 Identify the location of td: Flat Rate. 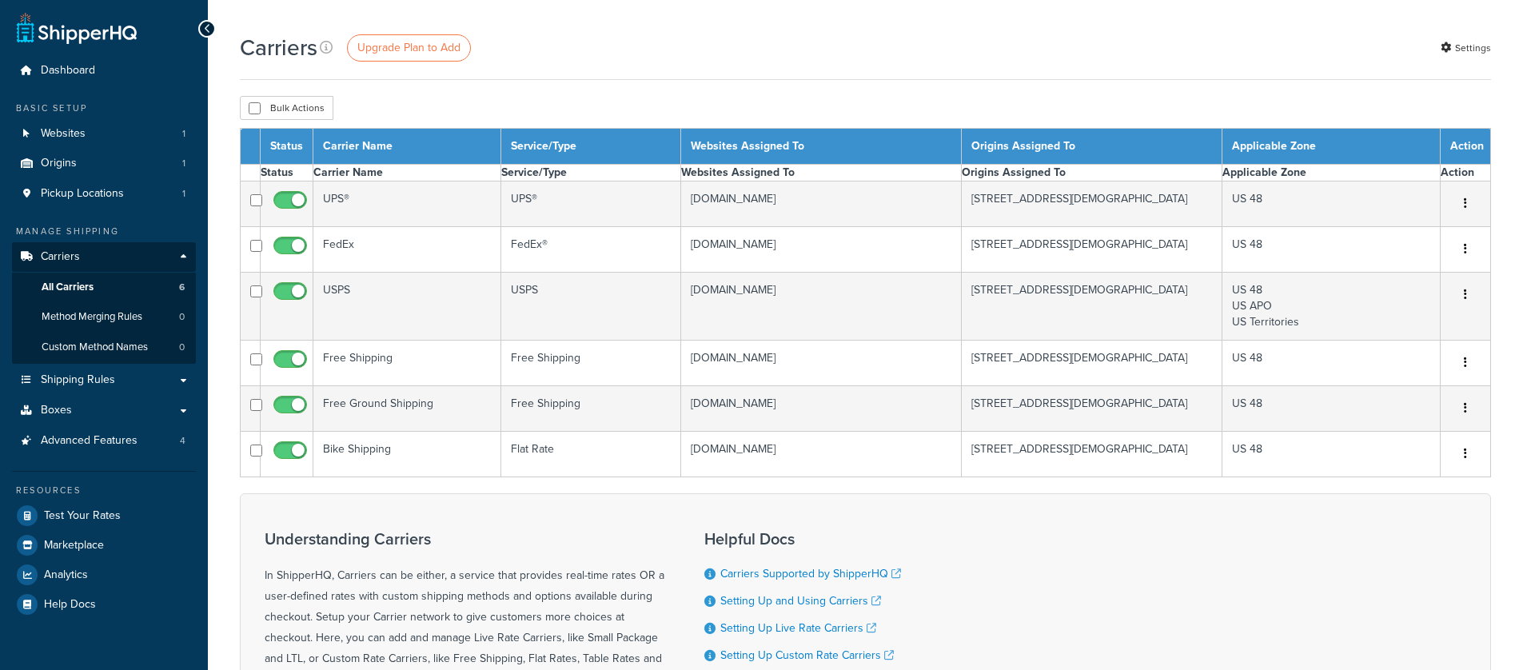
(591, 454).